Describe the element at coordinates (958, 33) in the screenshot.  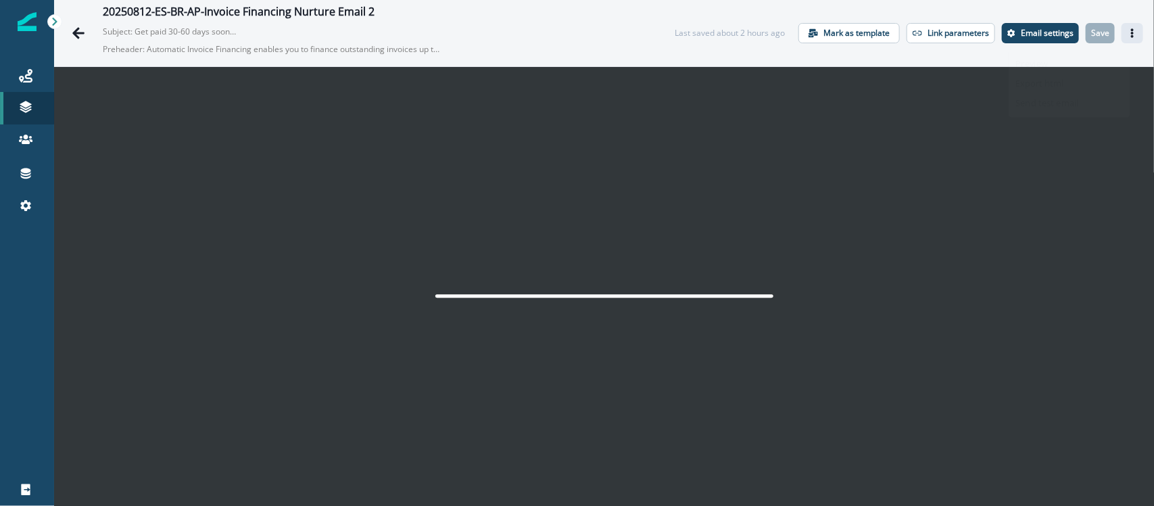
I see `p: Link parameters` at that location.